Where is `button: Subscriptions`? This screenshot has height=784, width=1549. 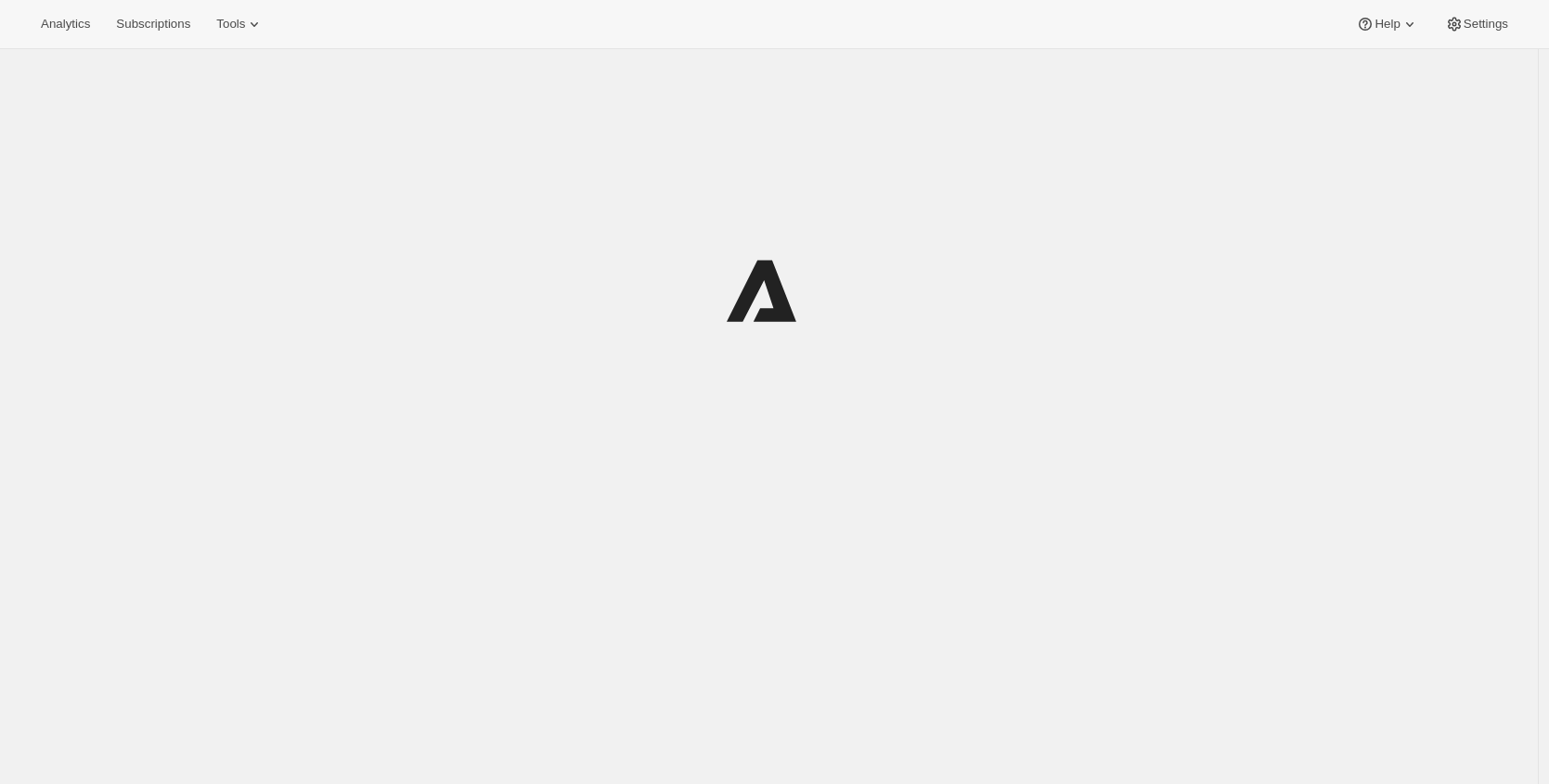 button: Subscriptions is located at coordinates (154, 24).